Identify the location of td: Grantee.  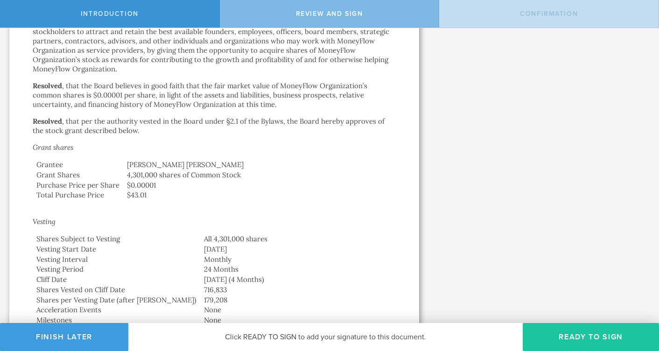
(78, 165).